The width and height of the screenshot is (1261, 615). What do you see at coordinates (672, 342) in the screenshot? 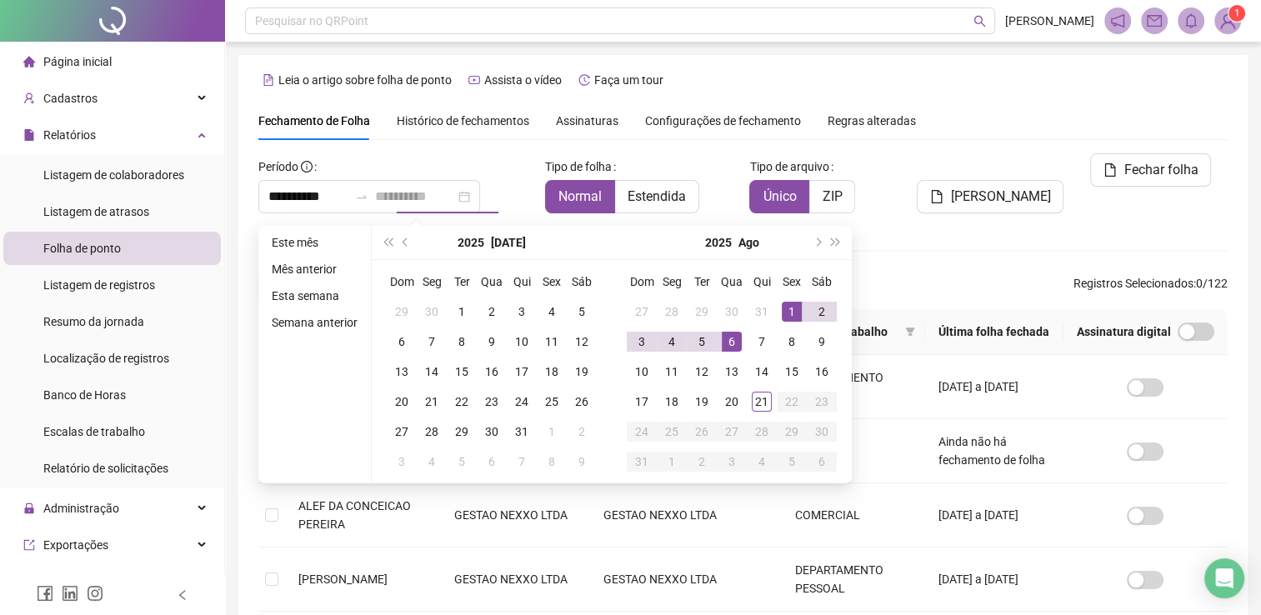
I see `td: 2025-08-04` at bounding box center [672, 342].